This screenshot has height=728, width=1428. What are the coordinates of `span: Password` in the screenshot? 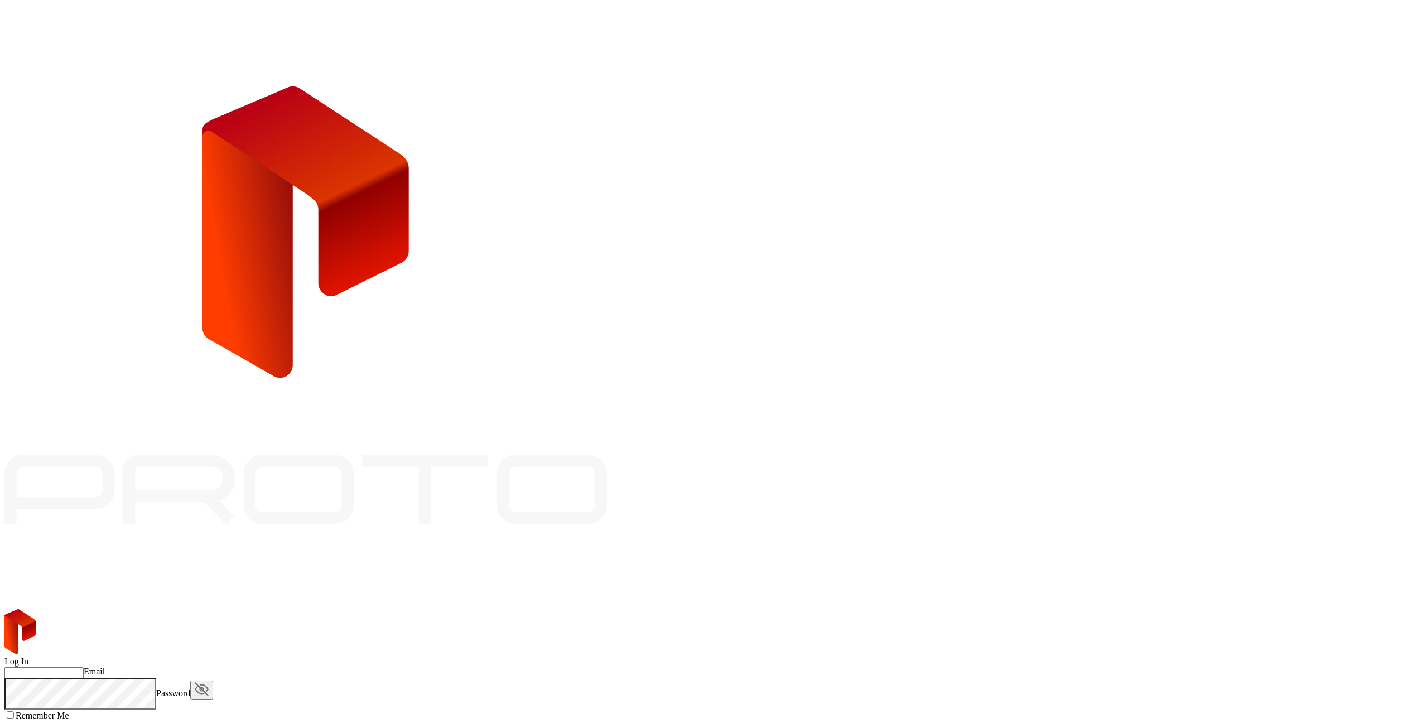 It's located at (173, 693).